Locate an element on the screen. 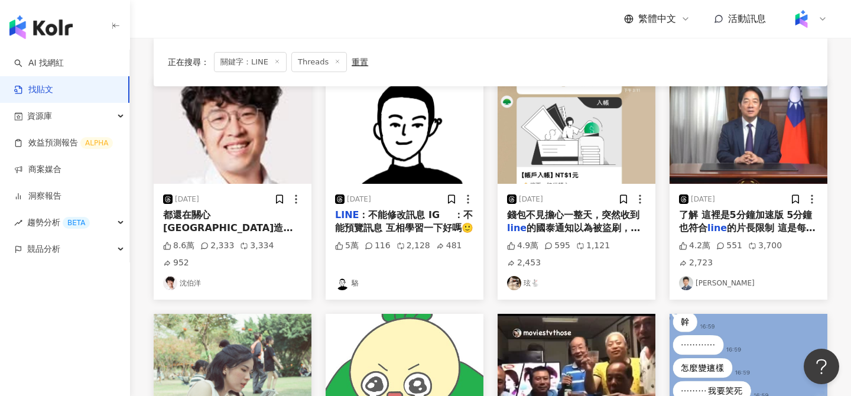 This screenshot has height=396, width=851. a: KOL Avatar玹🐇 is located at coordinates (576, 283).